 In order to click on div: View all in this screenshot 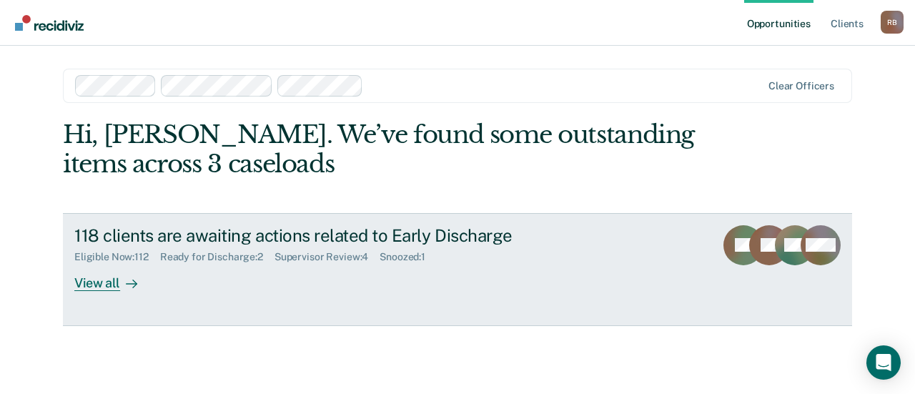, I will do `click(114, 277)`.